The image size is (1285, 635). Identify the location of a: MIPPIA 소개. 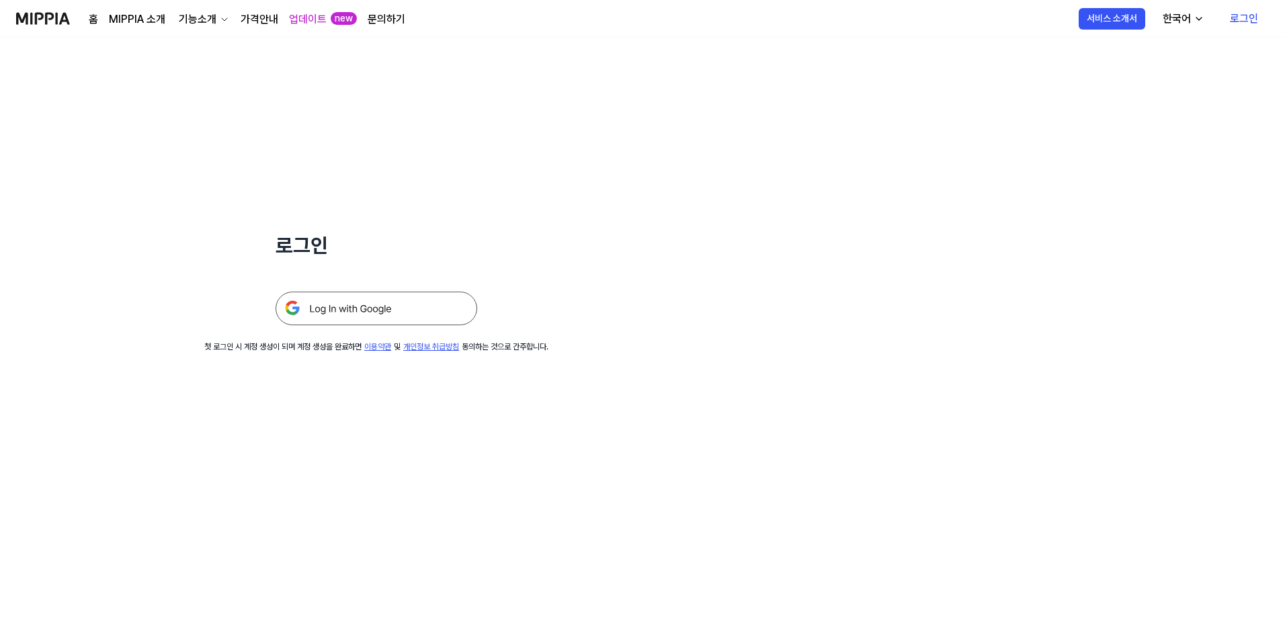
(137, 19).